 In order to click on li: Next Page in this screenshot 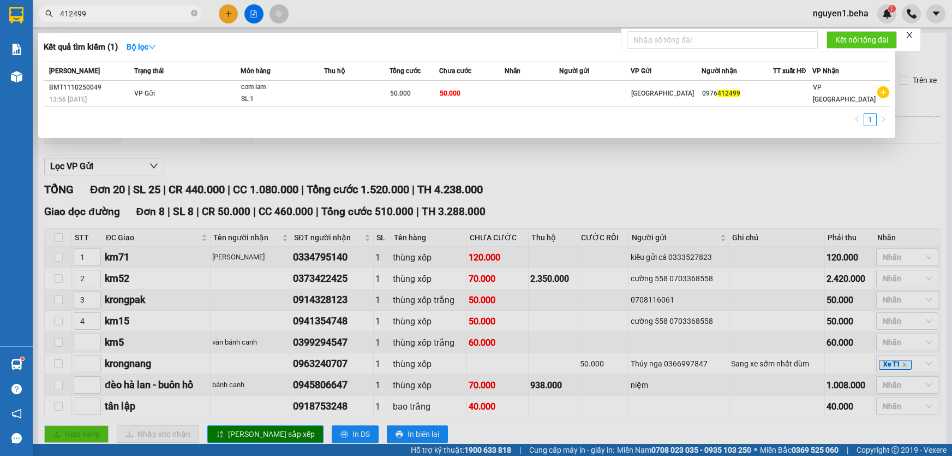, I will do `click(883, 119)`.